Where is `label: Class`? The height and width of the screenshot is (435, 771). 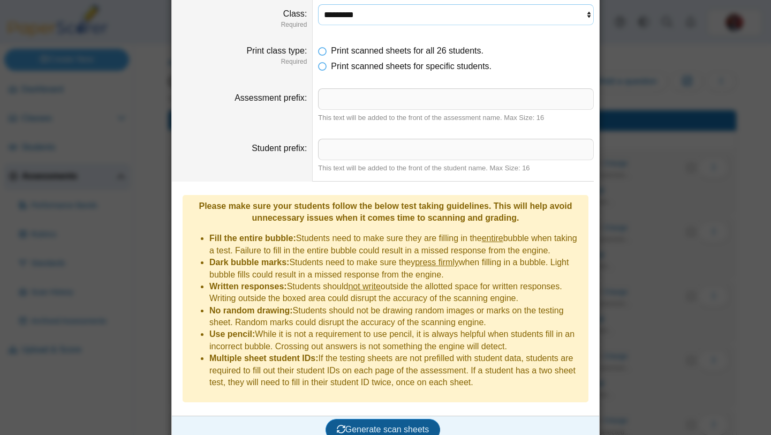
label: Class is located at coordinates (295, 13).